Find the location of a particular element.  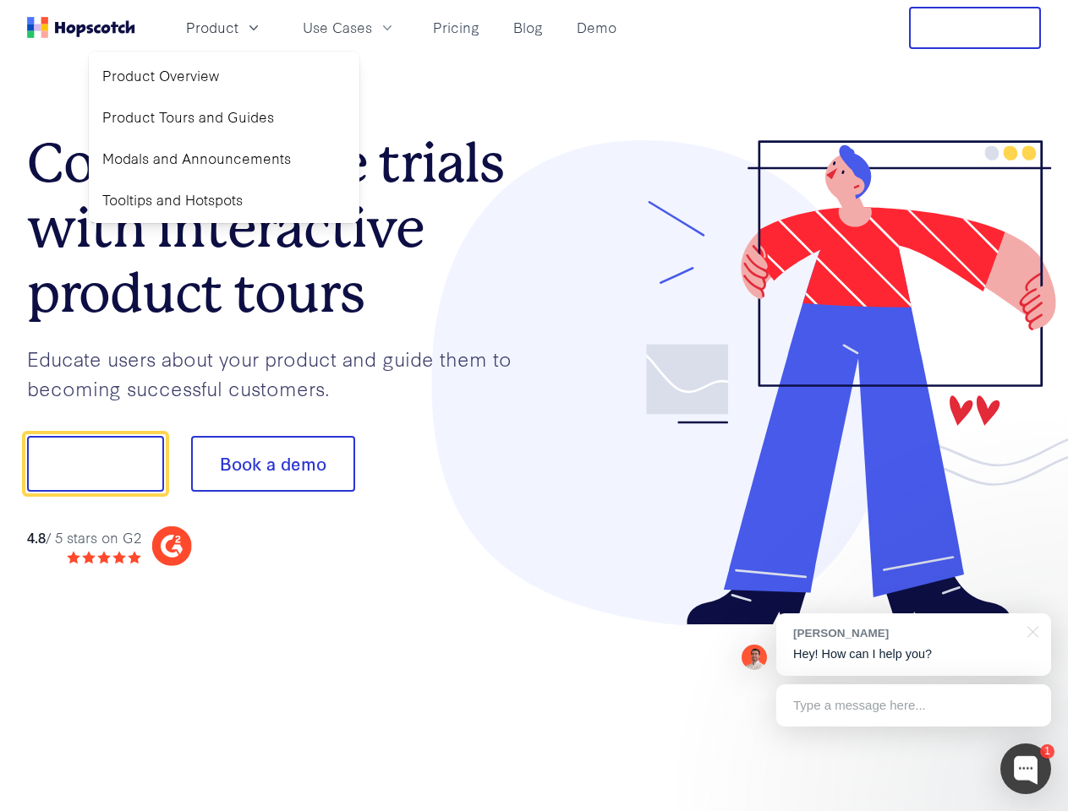

a: Pricing is located at coordinates (456, 27).